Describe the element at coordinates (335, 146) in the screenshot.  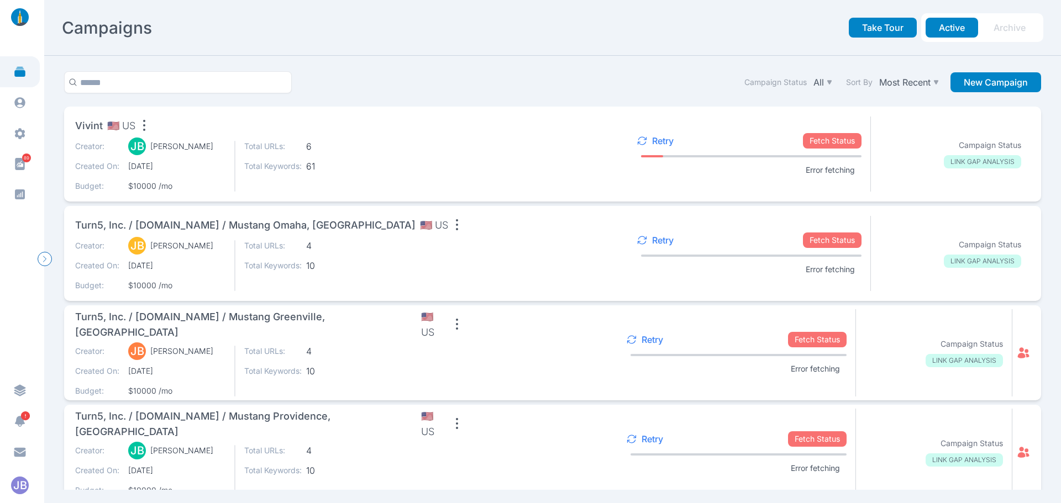
I see `span: 6` at that location.